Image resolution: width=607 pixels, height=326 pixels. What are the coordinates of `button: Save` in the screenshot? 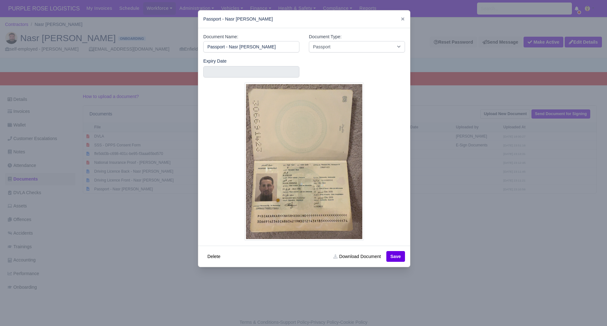 It's located at (395, 256).